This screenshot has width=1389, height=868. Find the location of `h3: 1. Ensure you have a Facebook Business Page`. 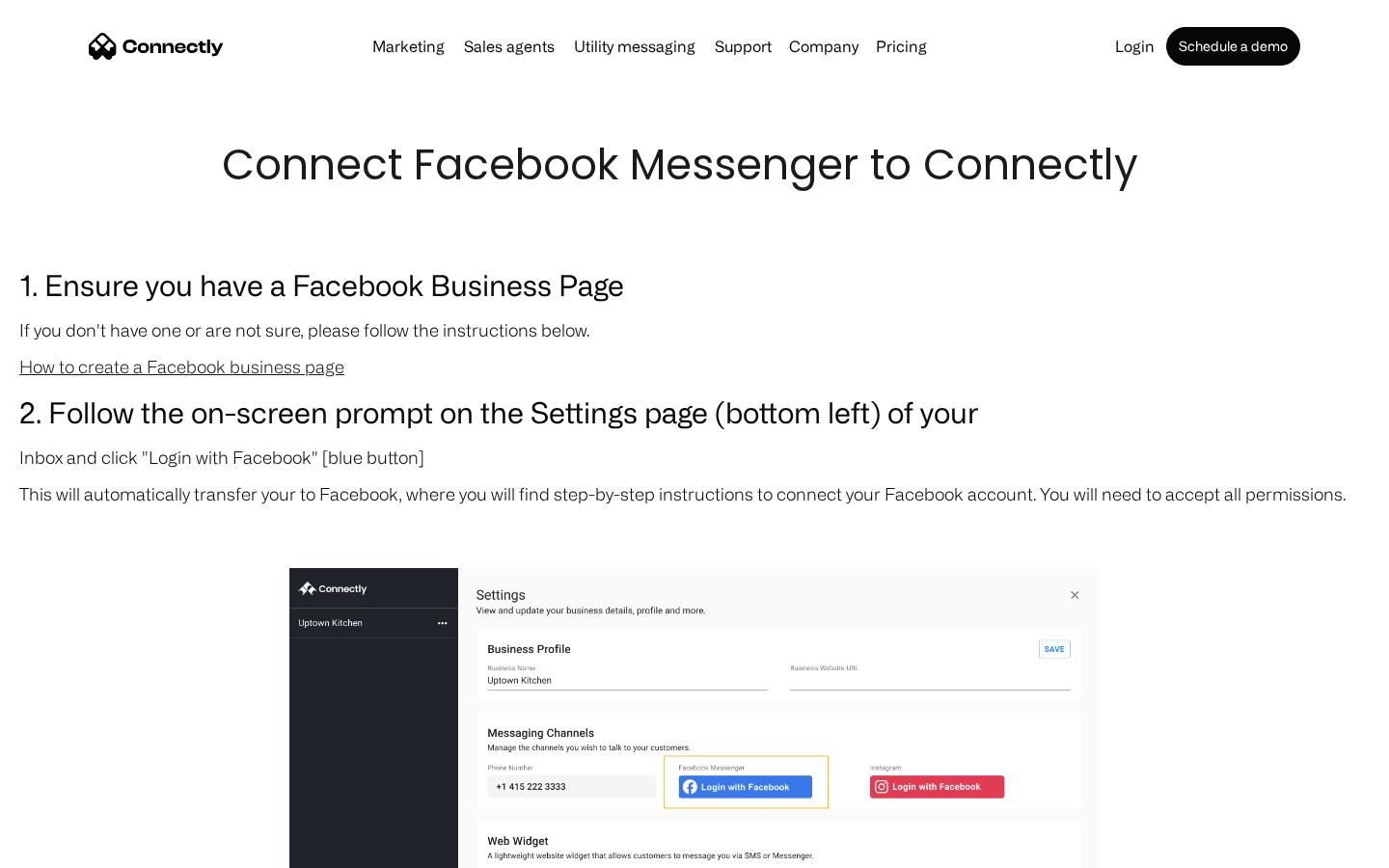

h3: 1. Ensure you have a Facebook Business Page is located at coordinates (694, 285).